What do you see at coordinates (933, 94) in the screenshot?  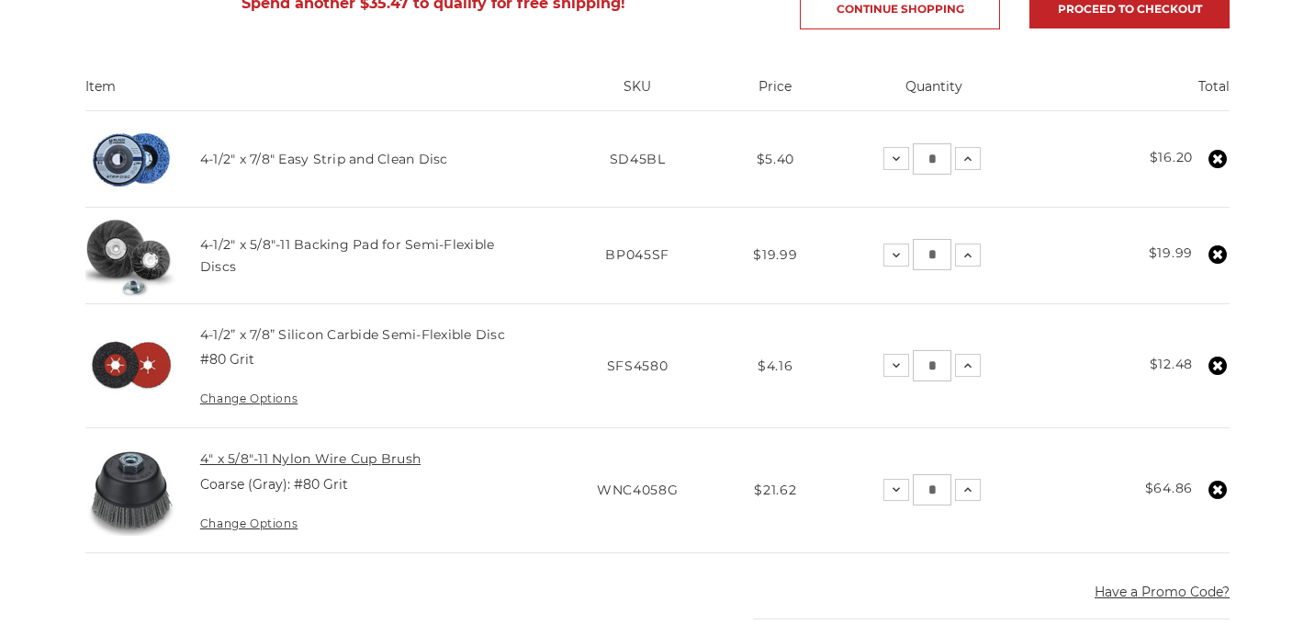 I see `th: Quantity` at bounding box center [933, 94].